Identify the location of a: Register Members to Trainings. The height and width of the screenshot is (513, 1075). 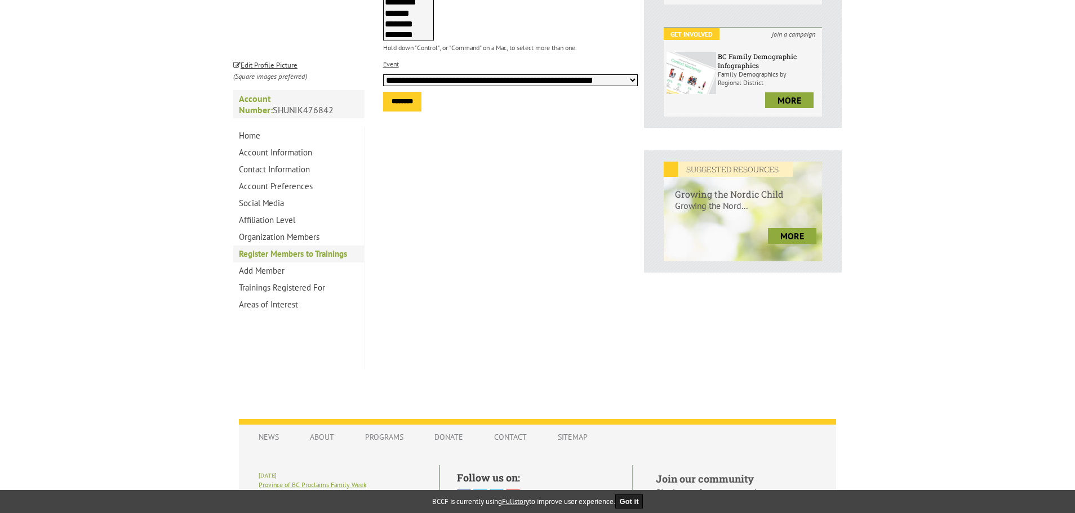
(299, 254).